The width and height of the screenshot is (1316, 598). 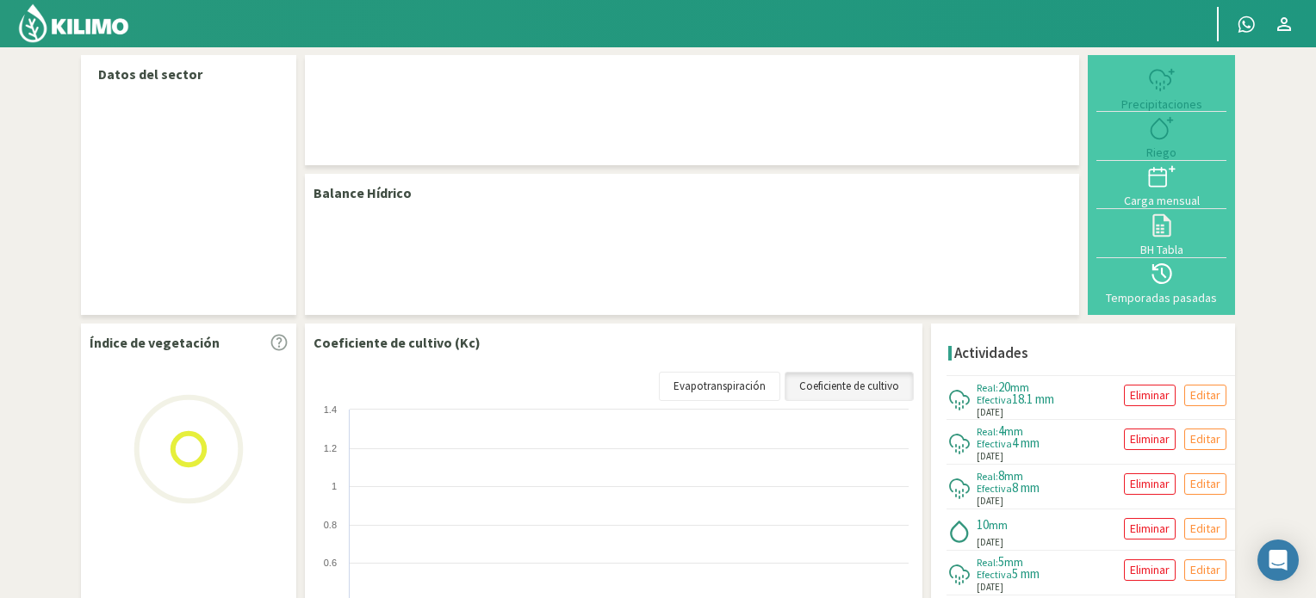 What do you see at coordinates (362, 193) in the screenshot?
I see `p: Balance Hídrico` at bounding box center [362, 193].